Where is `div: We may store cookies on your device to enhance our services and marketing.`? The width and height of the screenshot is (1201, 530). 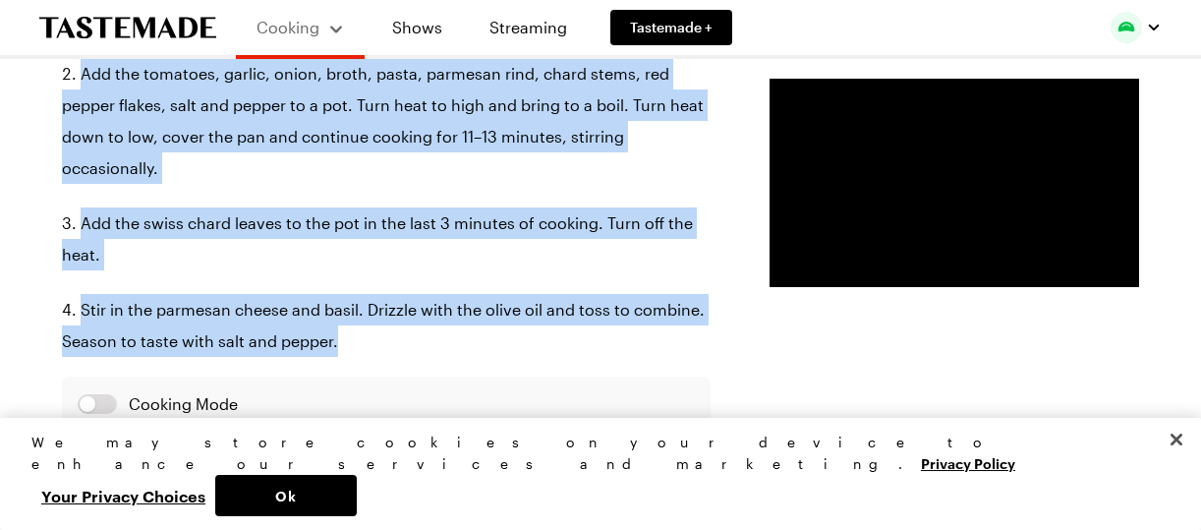
div: We may store cookies on your device to enhance our services and marketing. is located at coordinates (592, 453).